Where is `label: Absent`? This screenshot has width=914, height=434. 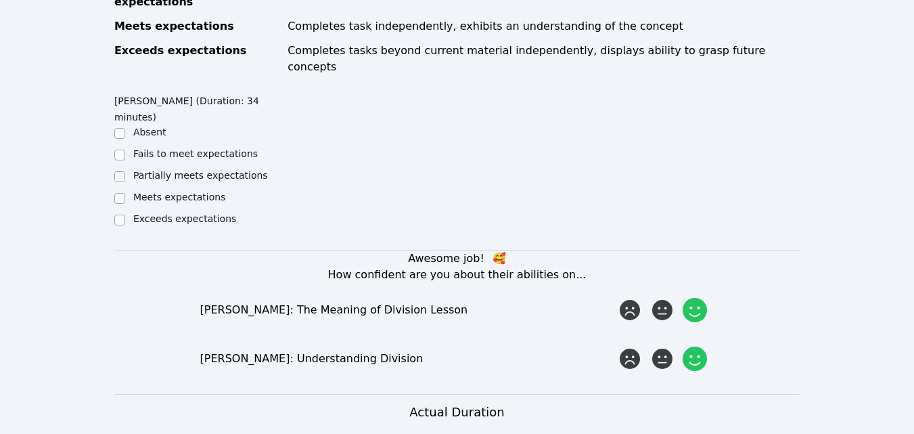 label: Absent is located at coordinates (150, 132).